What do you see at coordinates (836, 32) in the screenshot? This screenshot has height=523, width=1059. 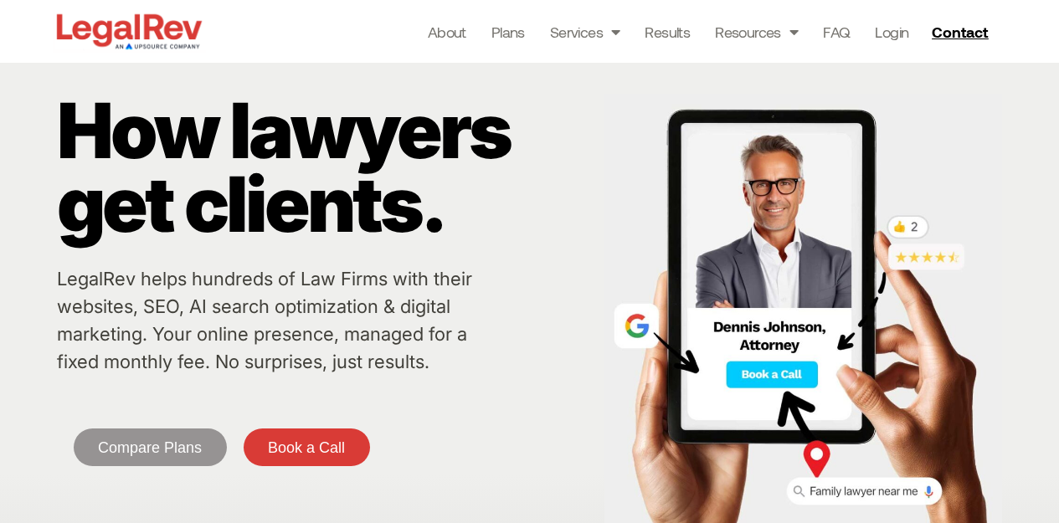 I see `a: FAQ` at bounding box center [836, 32].